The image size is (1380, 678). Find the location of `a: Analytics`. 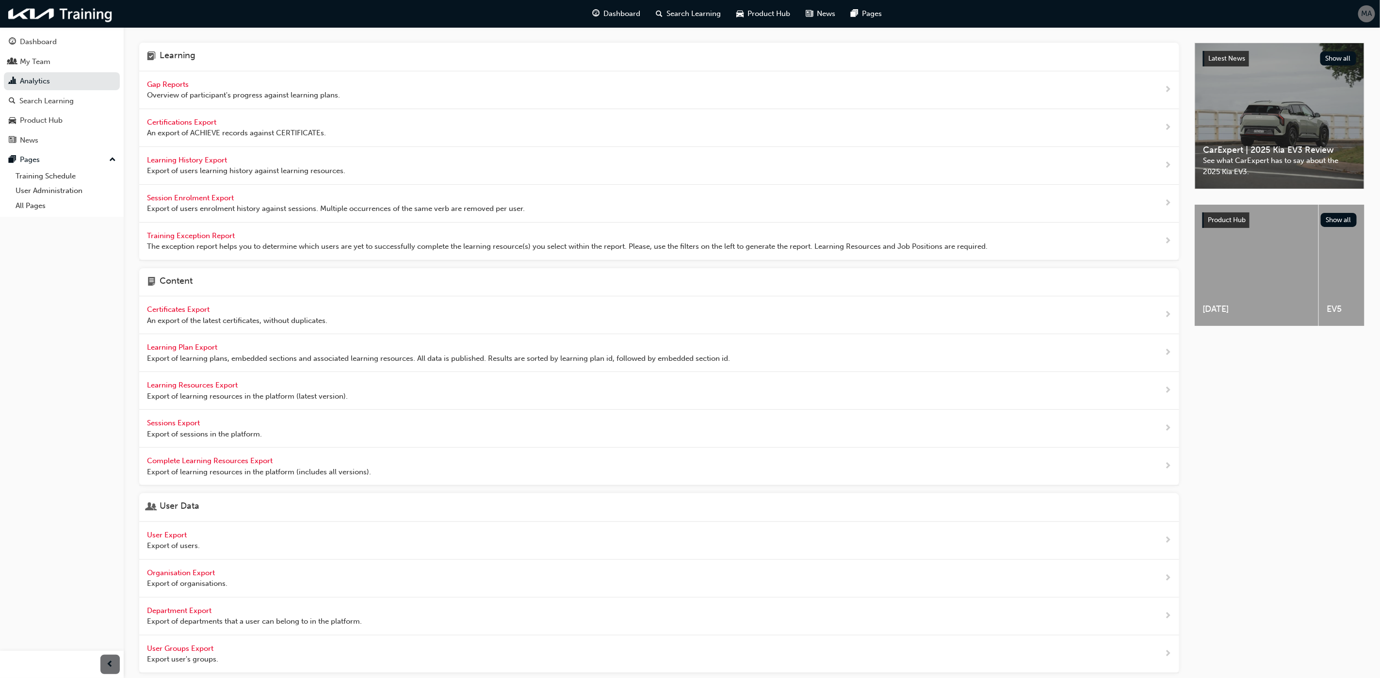

a: Analytics is located at coordinates (62, 81).